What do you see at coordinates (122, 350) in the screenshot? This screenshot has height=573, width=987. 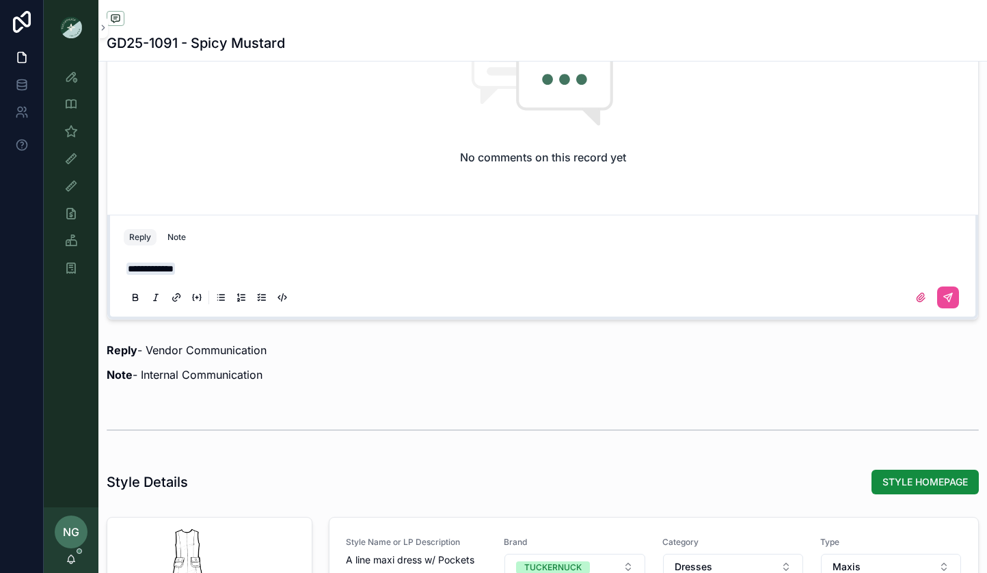 I see `strong: Reply` at bounding box center [122, 350].